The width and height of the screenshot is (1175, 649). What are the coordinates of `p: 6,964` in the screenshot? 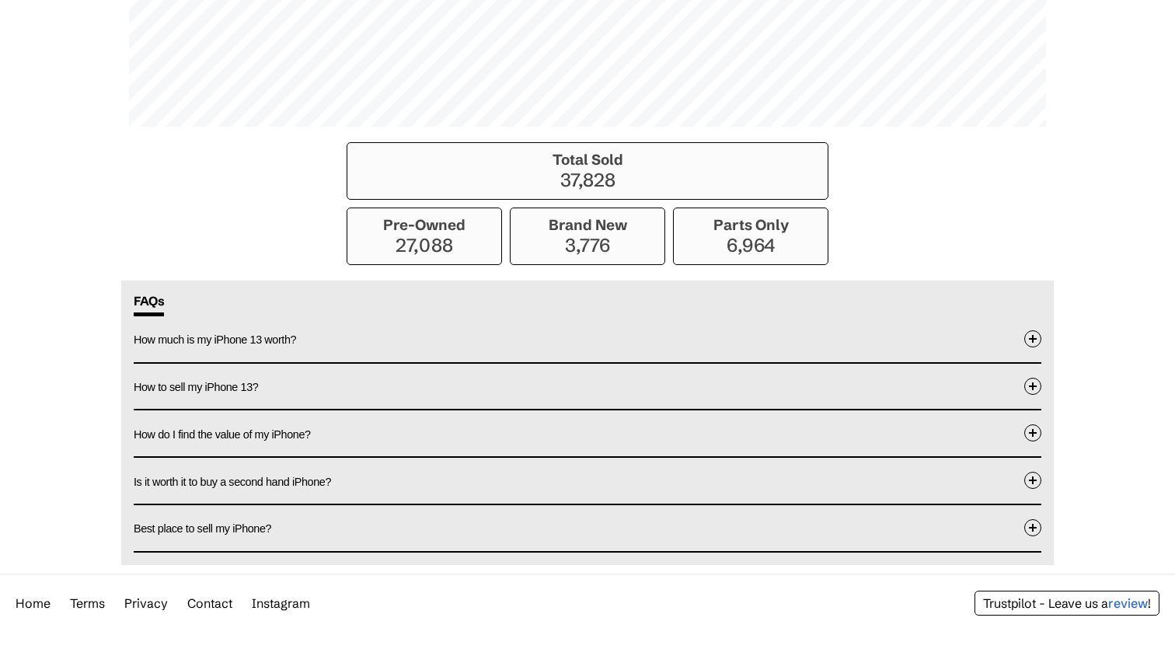 It's located at (751, 245).